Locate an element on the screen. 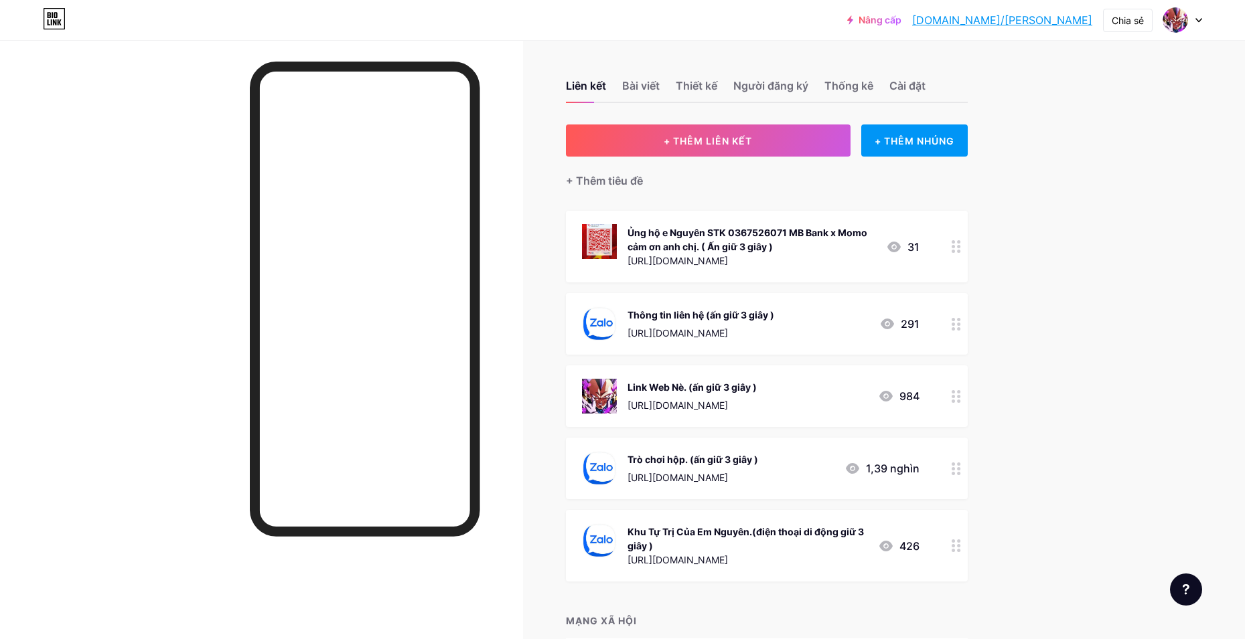 The image size is (1245, 639). img: Khu Tự Trị Của Em Nguyên.(điện thoại di động giữ 3 giây ) is located at coordinates (599, 541).